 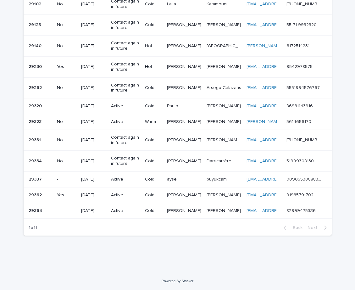 What do you see at coordinates (36, 179) in the screenshot?
I see `p: 29337` at bounding box center [36, 179].